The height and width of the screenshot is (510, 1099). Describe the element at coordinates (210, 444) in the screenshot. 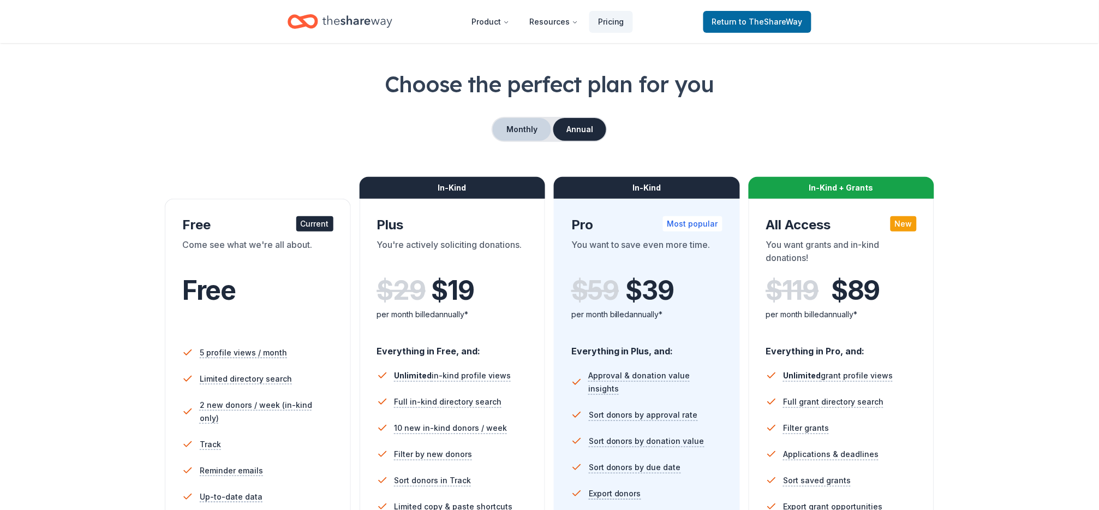

I see `span: Track` at that location.